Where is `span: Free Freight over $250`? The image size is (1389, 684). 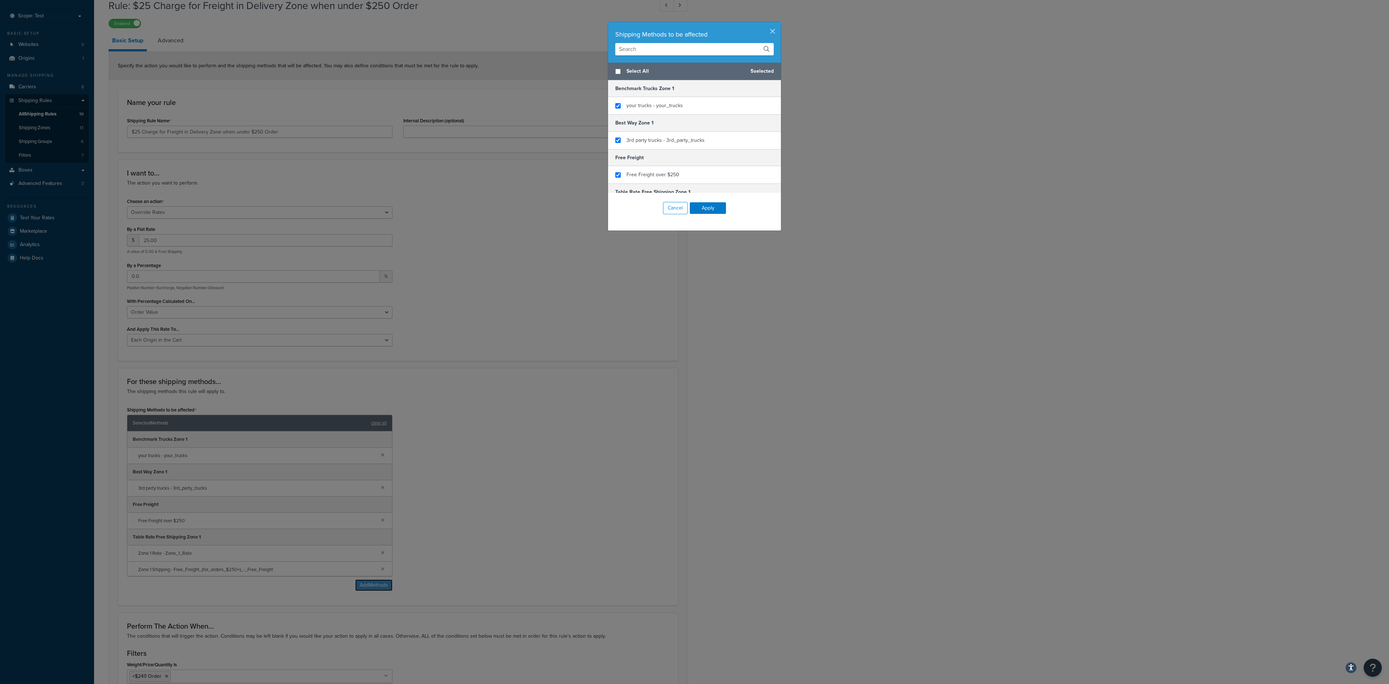
span: Free Freight over $250 is located at coordinates (653, 174).